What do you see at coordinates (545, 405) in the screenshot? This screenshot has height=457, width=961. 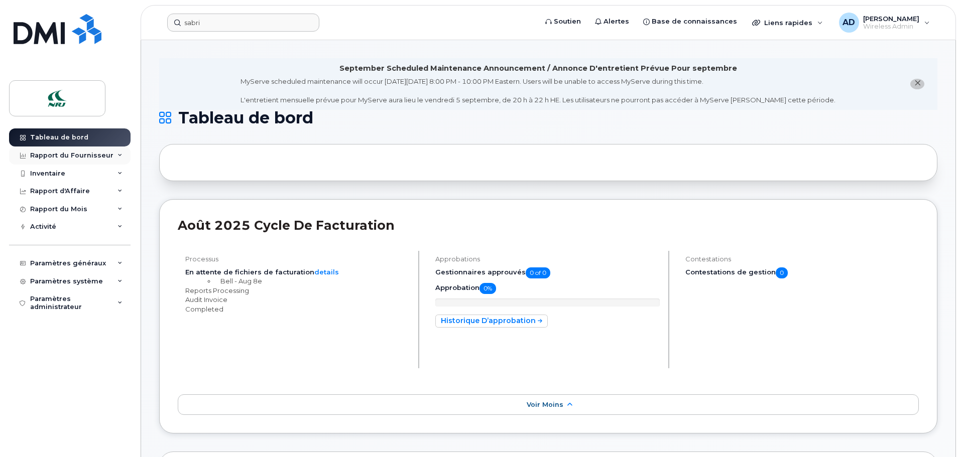 I see `span: Voir moins` at bounding box center [545, 405].